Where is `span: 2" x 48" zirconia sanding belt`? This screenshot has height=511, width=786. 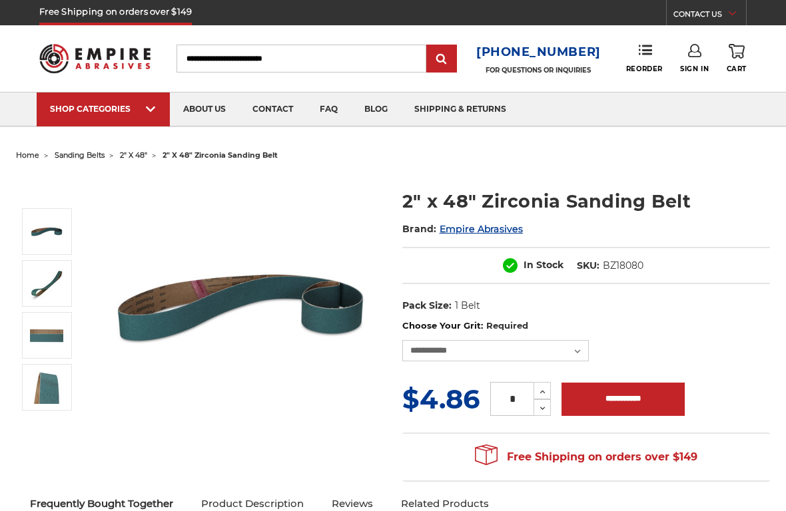 span: 2" x 48" zirconia sanding belt is located at coordinates (220, 155).